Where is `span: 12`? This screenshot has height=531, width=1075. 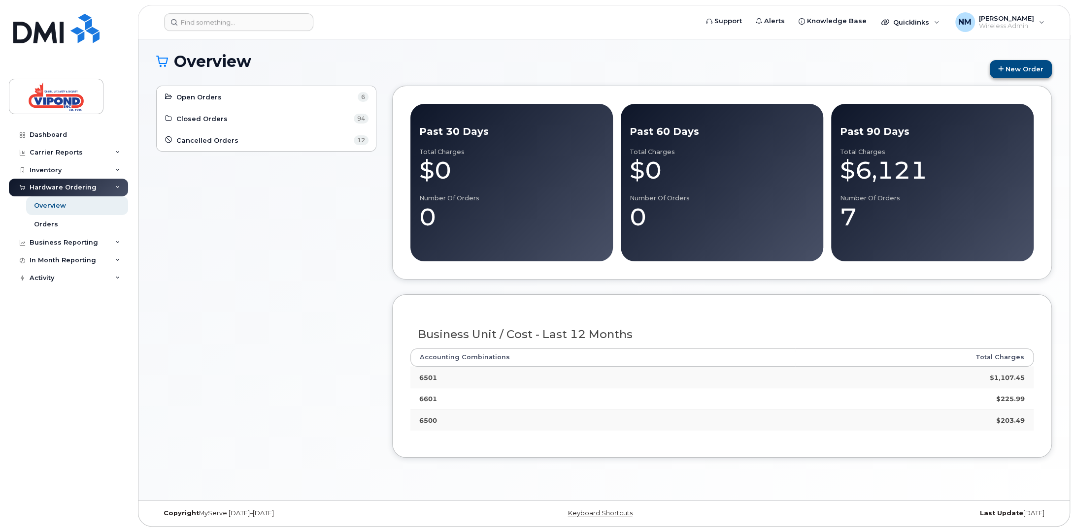 span: 12 is located at coordinates (361, 140).